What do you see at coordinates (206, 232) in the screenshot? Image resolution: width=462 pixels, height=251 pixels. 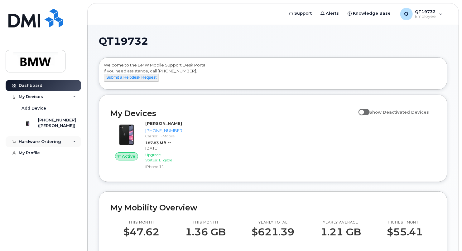 I see `p: 1.36 GB` at bounding box center [206, 232].